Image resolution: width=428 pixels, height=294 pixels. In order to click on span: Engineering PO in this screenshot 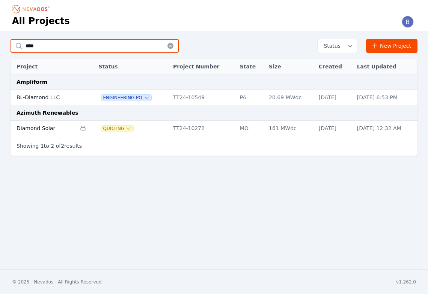, I will do `click(126, 98)`.